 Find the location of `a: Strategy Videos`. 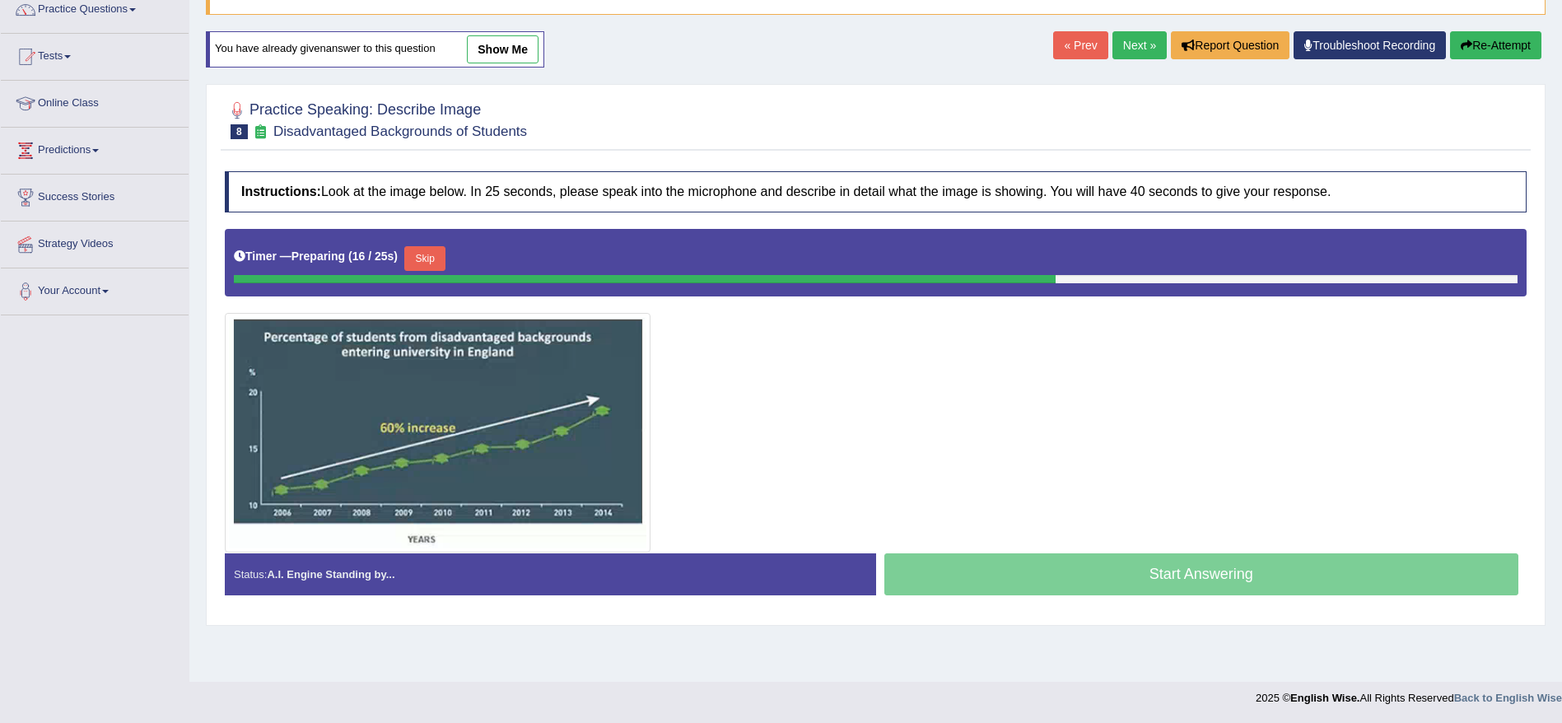

a: Strategy Videos is located at coordinates (95, 242).